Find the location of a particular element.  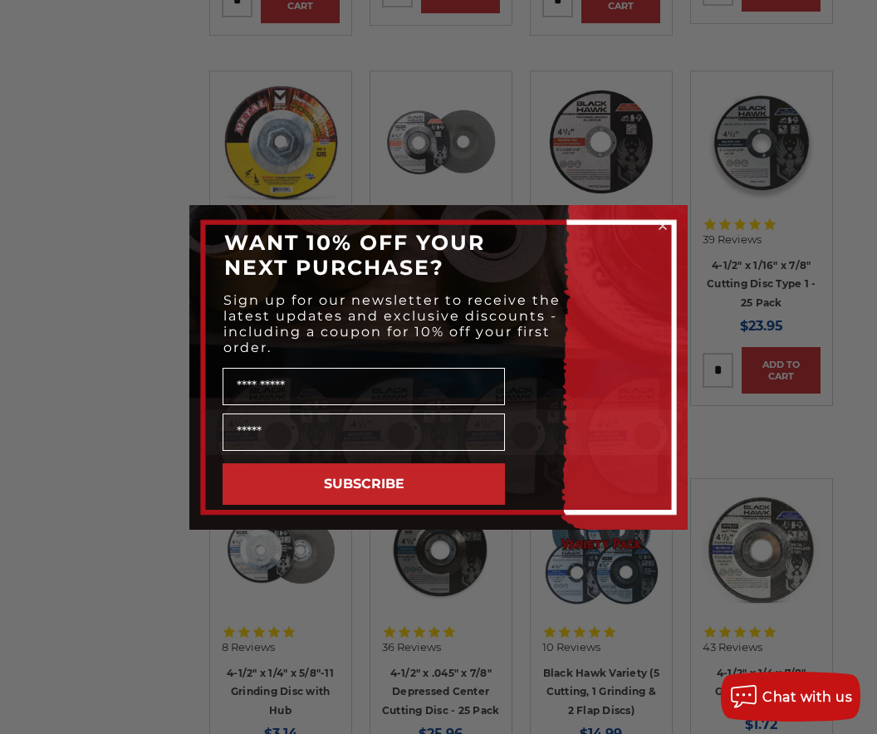

span: WANT 10% OFF YOUR NEXT PURCHASE? is located at coordinates (355, 255).